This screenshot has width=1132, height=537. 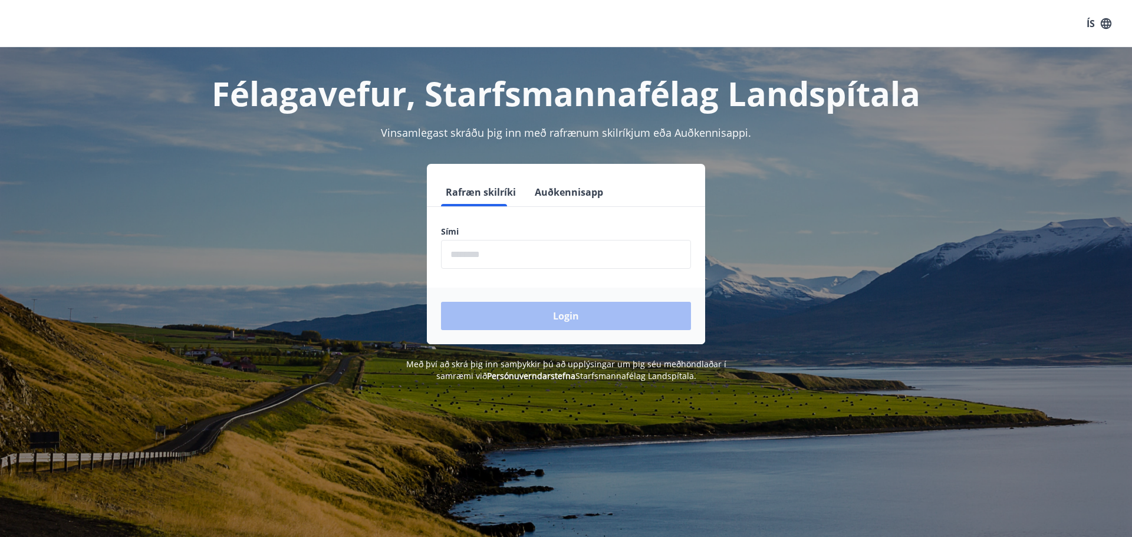 I want to click on button: ÍS, so click(x=1099, y=24).